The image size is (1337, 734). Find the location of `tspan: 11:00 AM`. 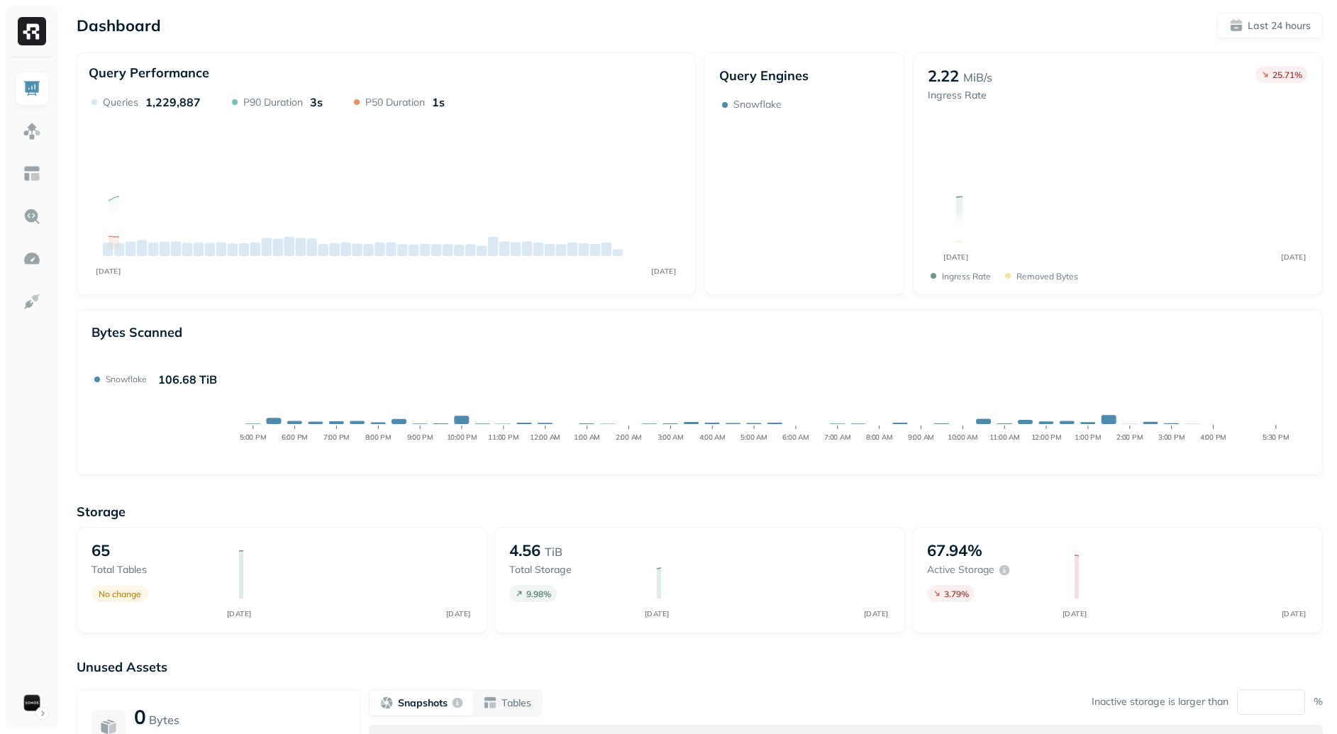

tspan: 11:00 AM is located at coordinates (1004, 437).